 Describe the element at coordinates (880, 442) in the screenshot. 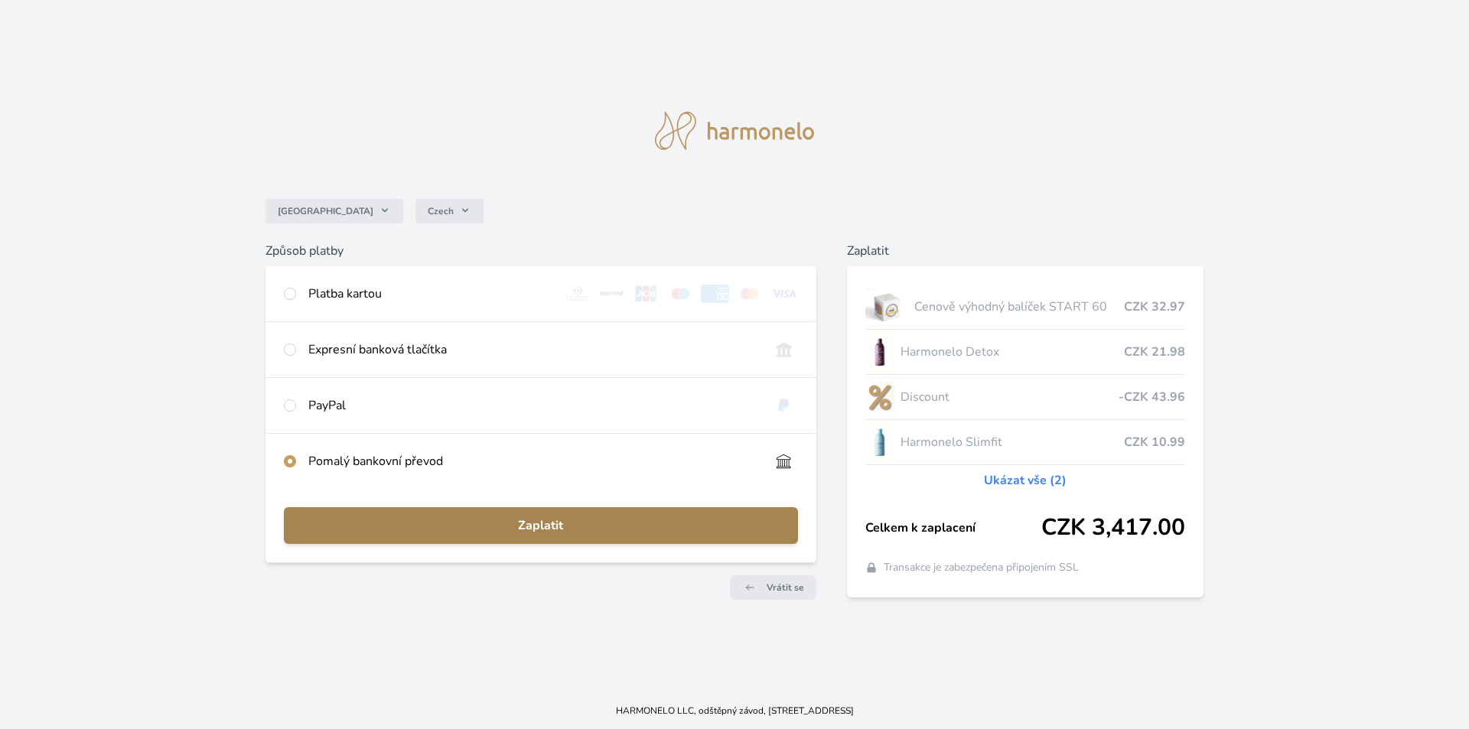

I see `img: SLIMFIT_se_stinem_x-lo.jpg` at that location.